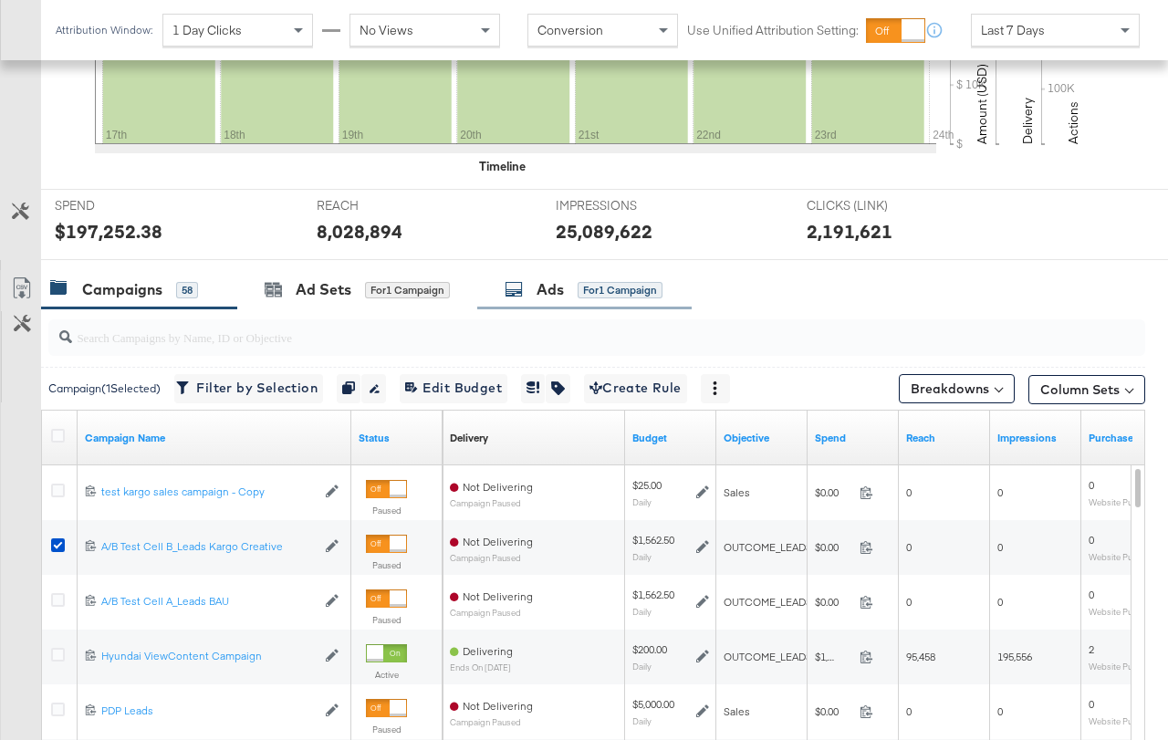 The image size is (1168, 740). Describe the element at coordinates (453, 389) in the screenshot. I see `button: Edit Budget` at that location.